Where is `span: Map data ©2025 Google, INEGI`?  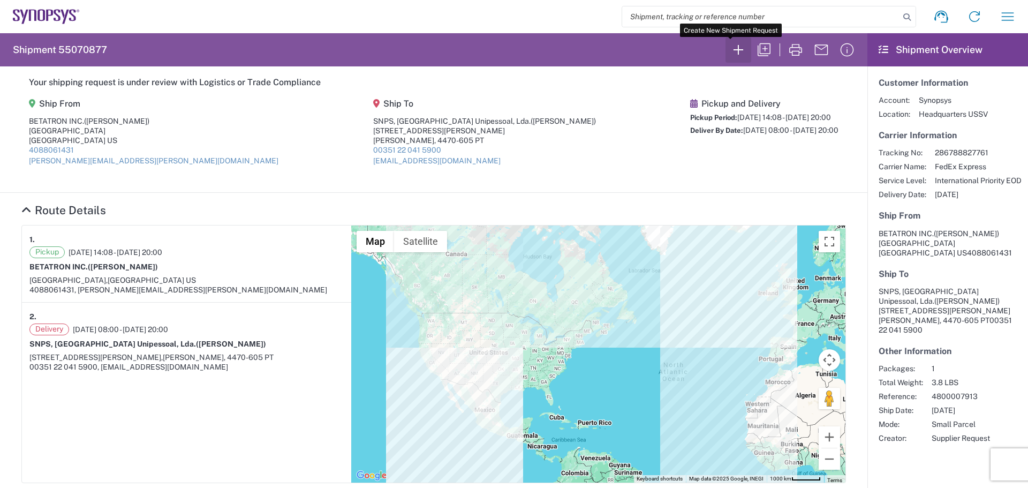 span: Map data ©2025 Google, INEGI is located at coordinates (726, 478).